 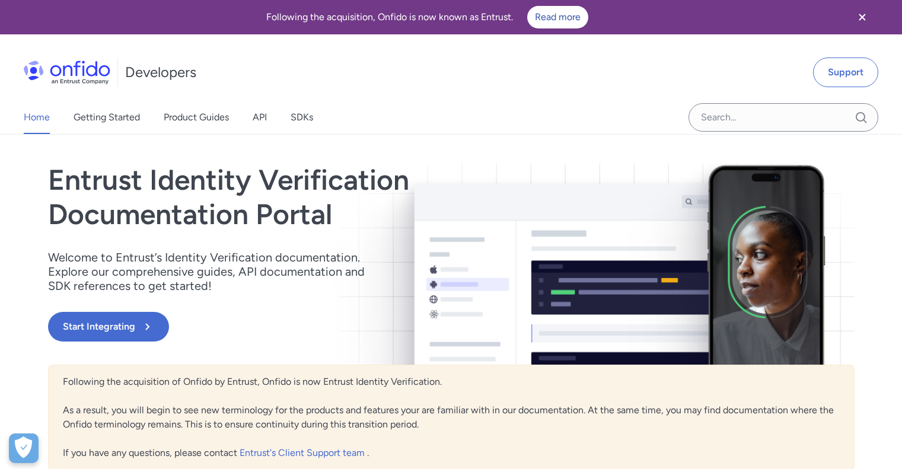 What do you see at coordinates (37, 117) in the screenshot?
I see `a: Home` at bounding box center [37, 117].